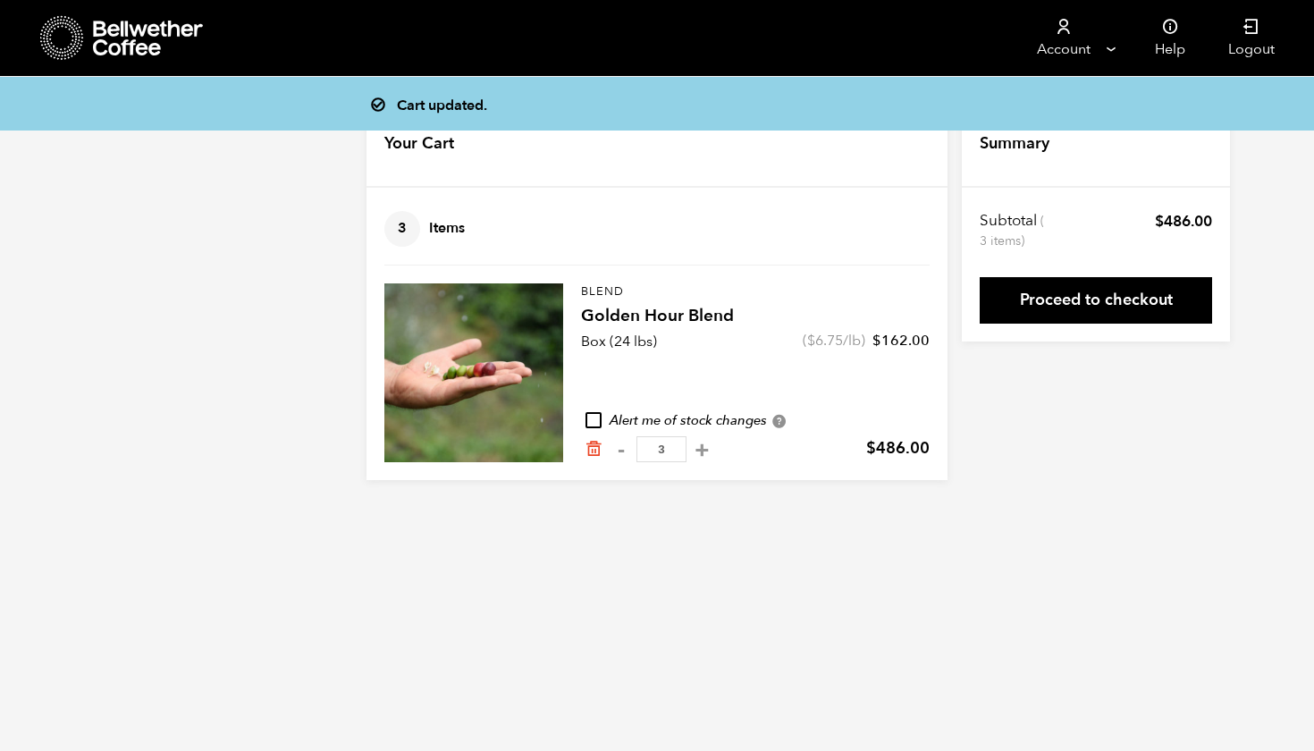 The height and width of the screenshot is (751, 1314). I want to click on input: Qty, so click(661, 449).